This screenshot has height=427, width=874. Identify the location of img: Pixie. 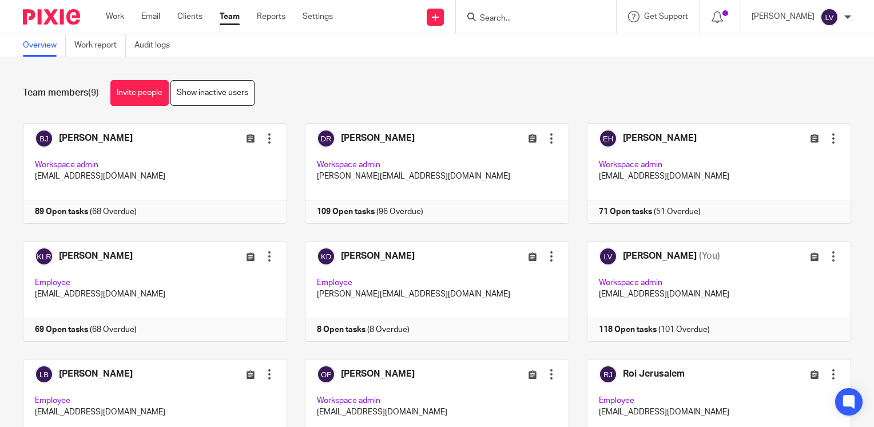
(51, 17).